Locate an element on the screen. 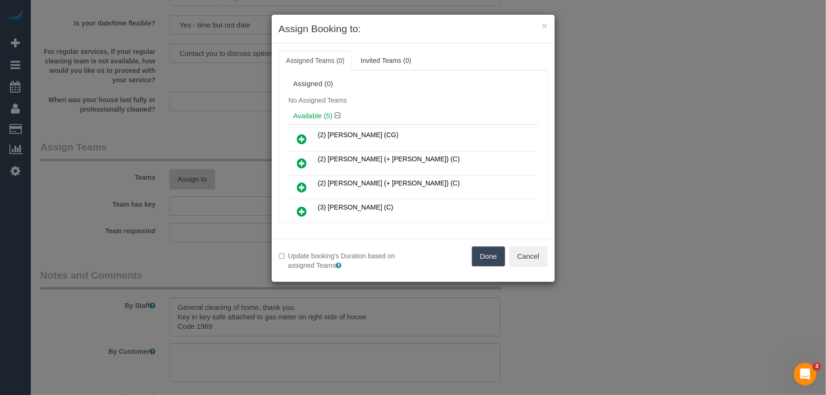 The image size is (826, 395). input: Update booking's Duration based on assigned Teams is located at coordinates (282, 256).